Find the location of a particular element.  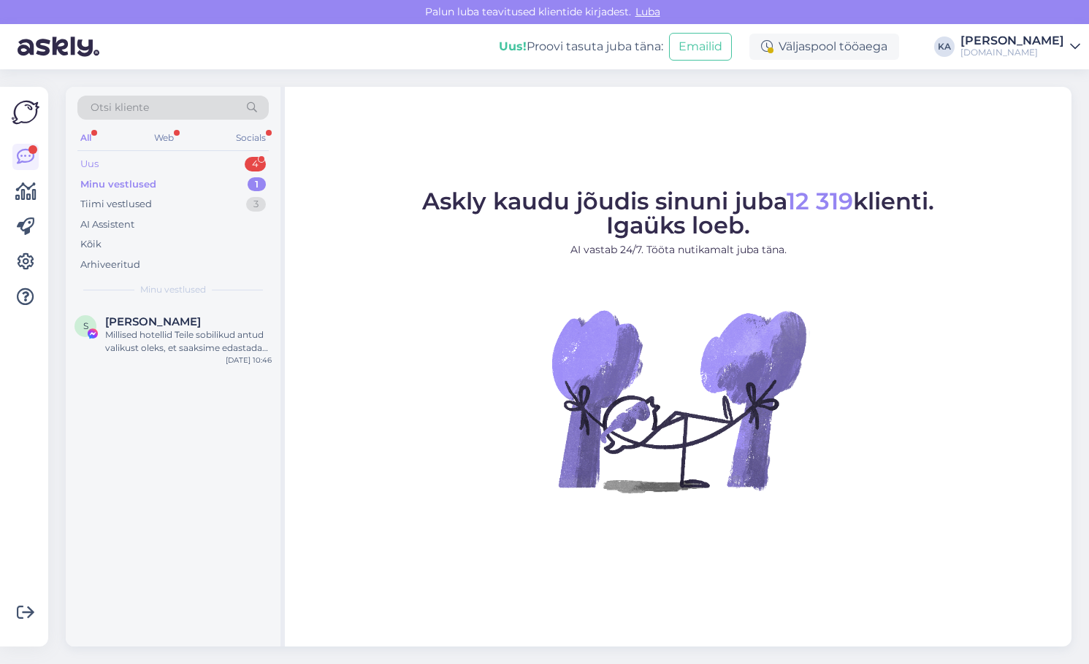

div: Kõik is located at coordinates (91, 245).